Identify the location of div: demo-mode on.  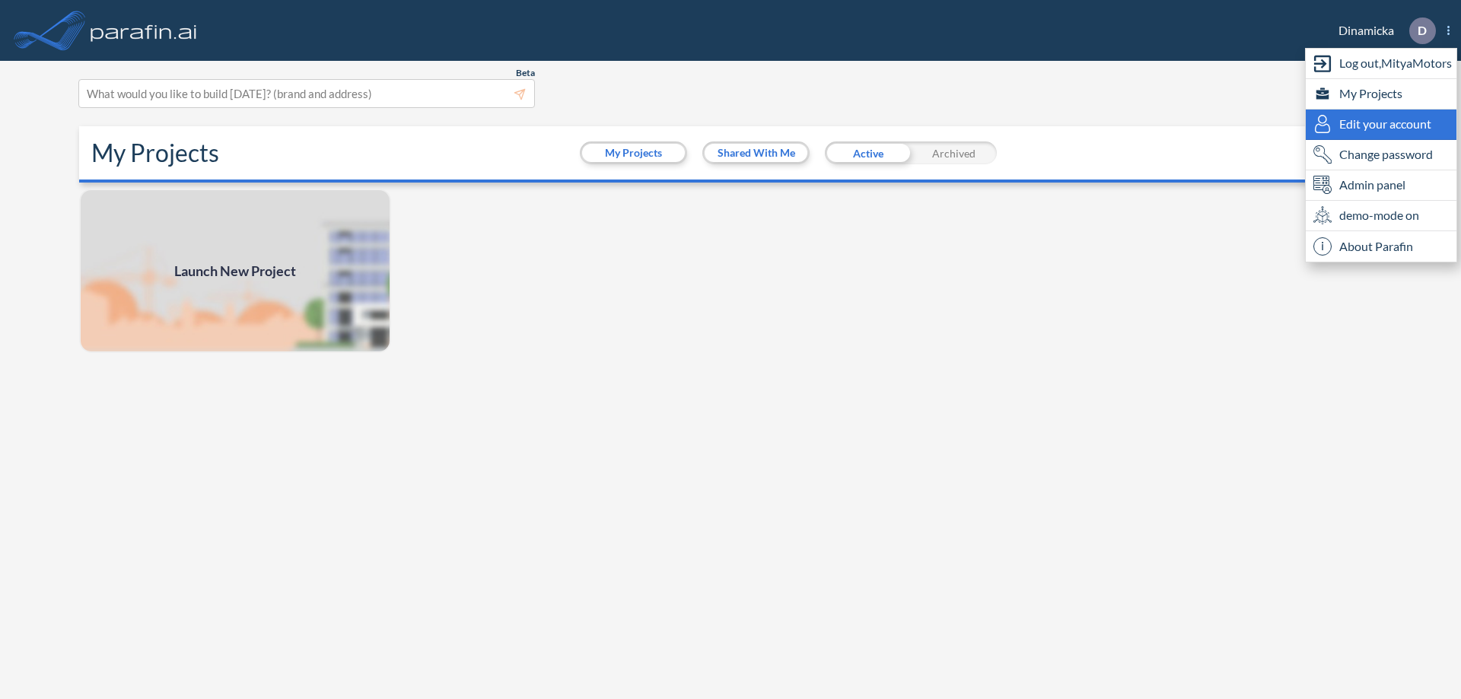
(1381, 216).